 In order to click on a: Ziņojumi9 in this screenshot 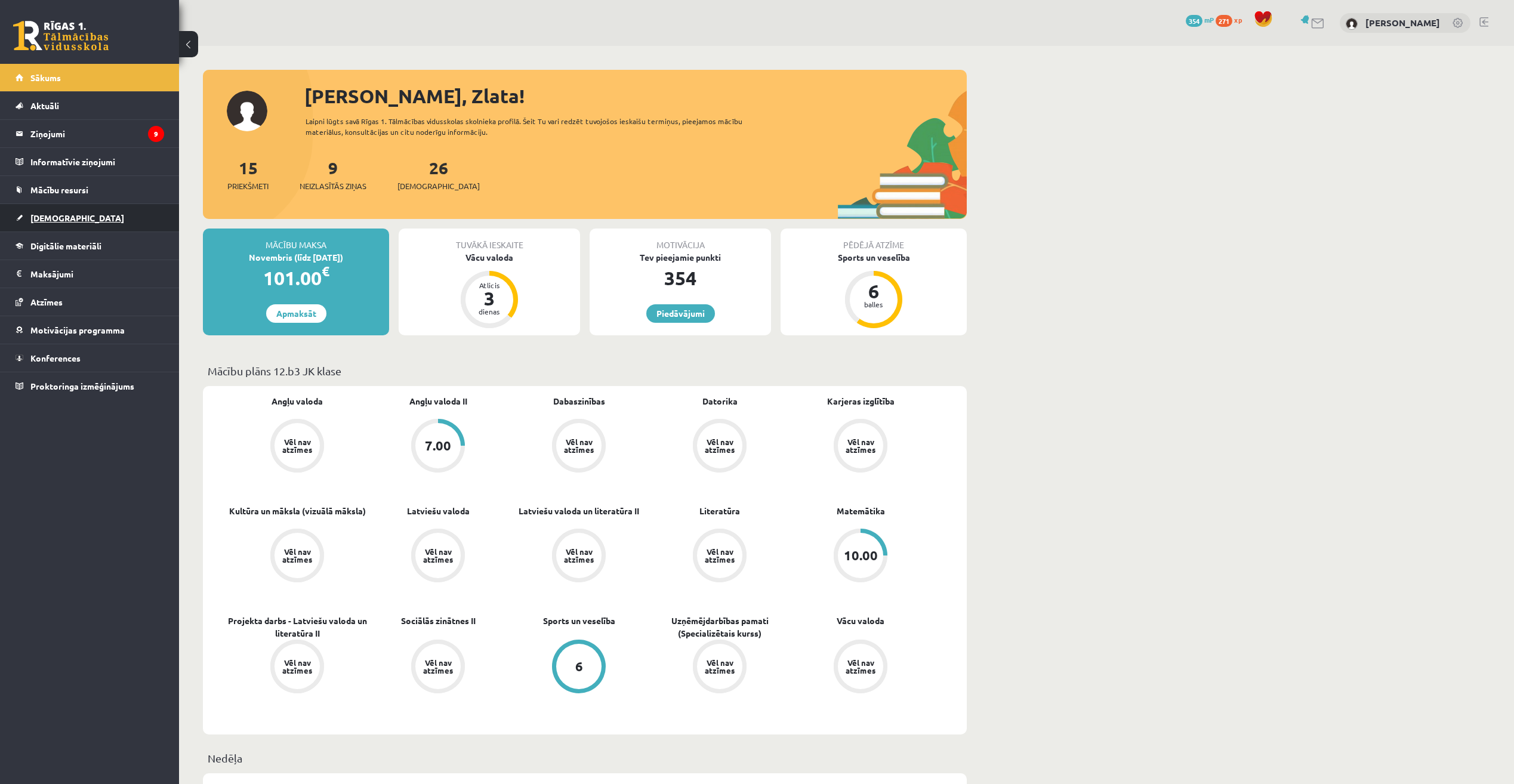, I will do `click(90, 133)`.